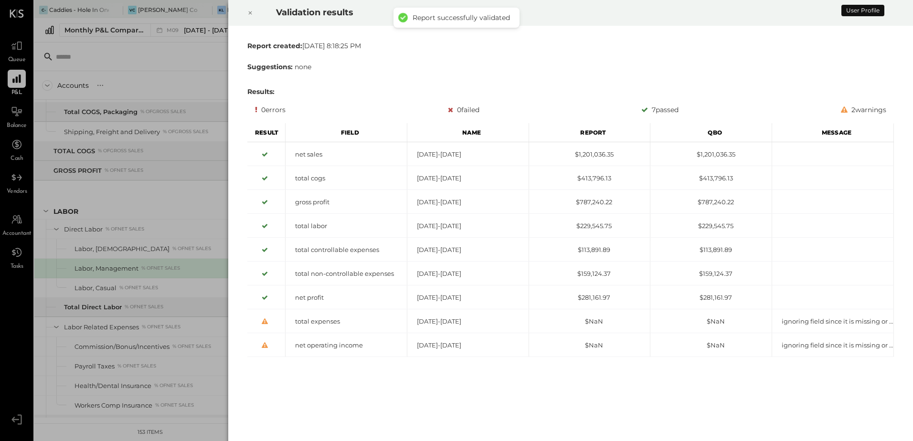 The height and width of the screenshot is (441, 913). Describe the element at coordinates (660, 110) in the screenshot. I see `div: 7 passed` at that location.